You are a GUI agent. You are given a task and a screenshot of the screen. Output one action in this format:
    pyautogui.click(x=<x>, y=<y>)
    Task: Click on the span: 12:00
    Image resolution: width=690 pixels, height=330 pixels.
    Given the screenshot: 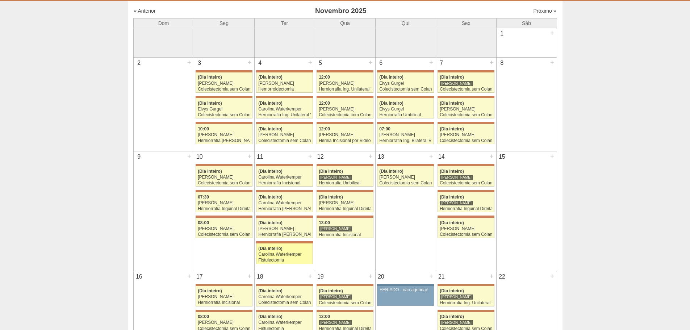 What is the action you would take?
    pyautogui.click(x=324, y=129)
    